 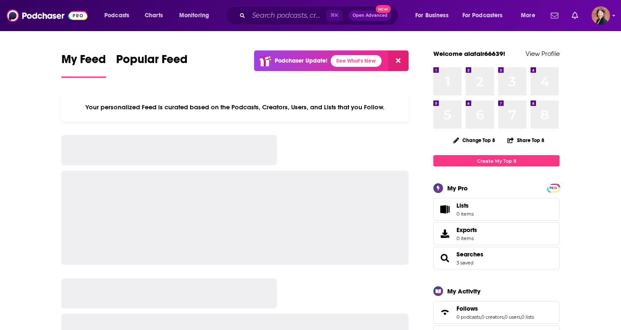 I want to click on span: For Podcasters, so click(x=482, y=16).